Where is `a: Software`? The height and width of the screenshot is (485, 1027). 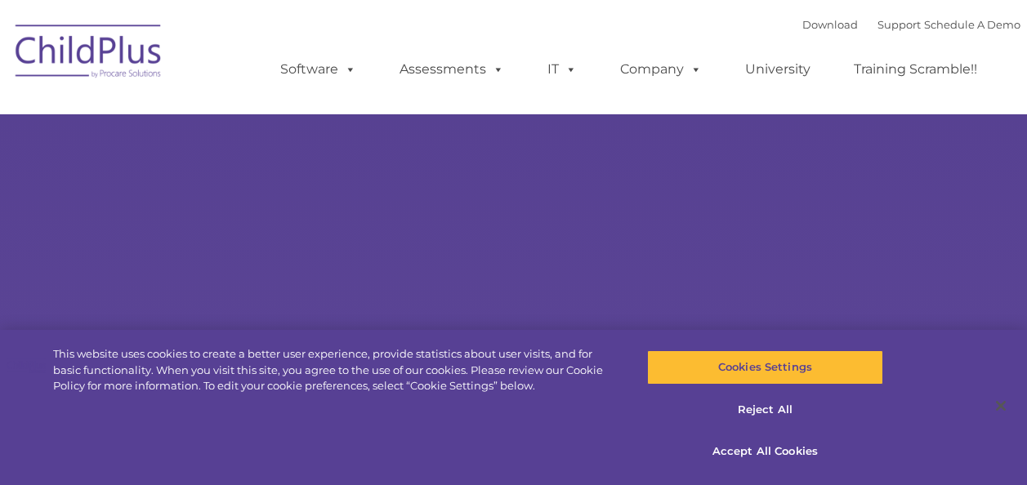 a: Software is located at coordinates (318, 69).